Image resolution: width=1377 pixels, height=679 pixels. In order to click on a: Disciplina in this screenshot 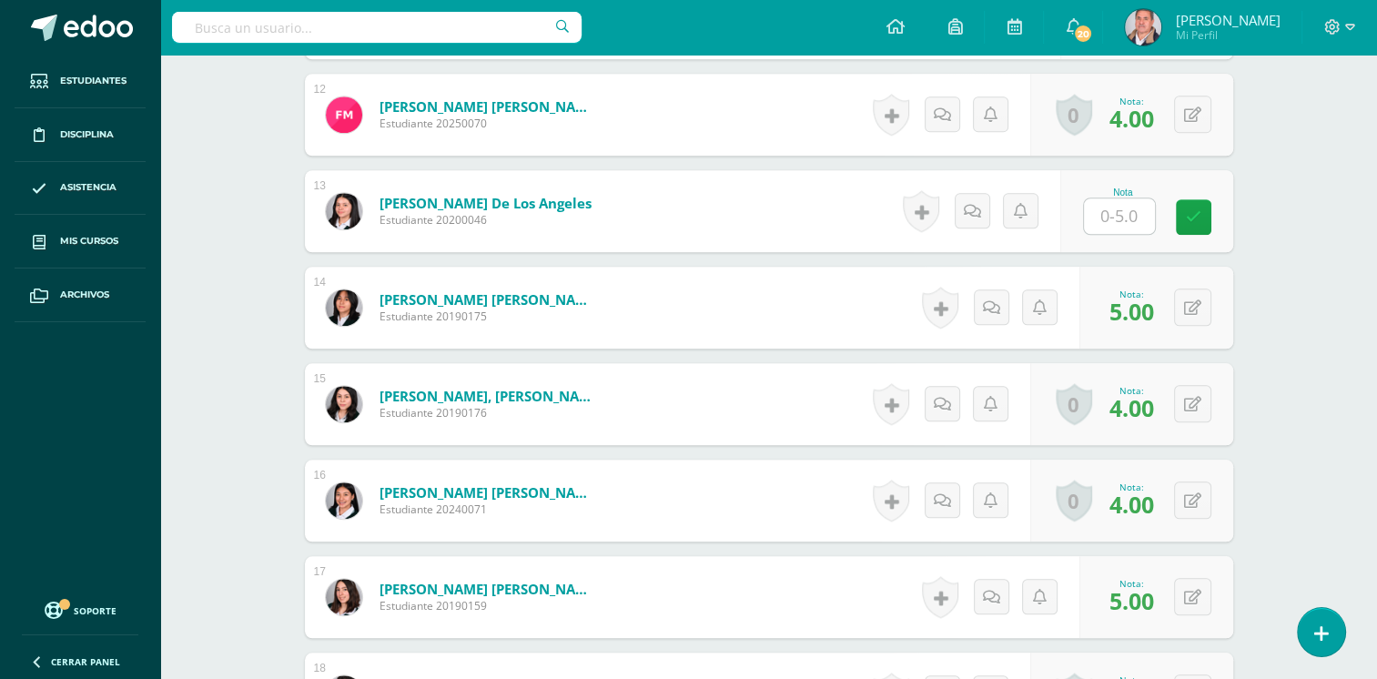, I will do `click(80, 135)`.